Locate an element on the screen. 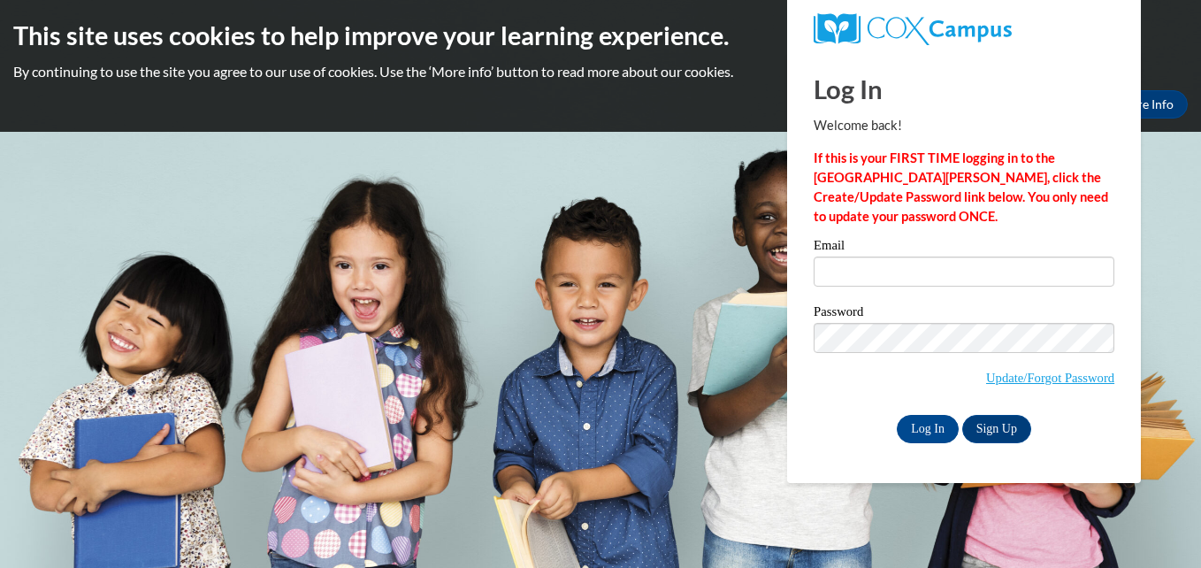 The width and height of the screenshot is (1201, 568). a: COX Campus is located at coordinates (964, 29).